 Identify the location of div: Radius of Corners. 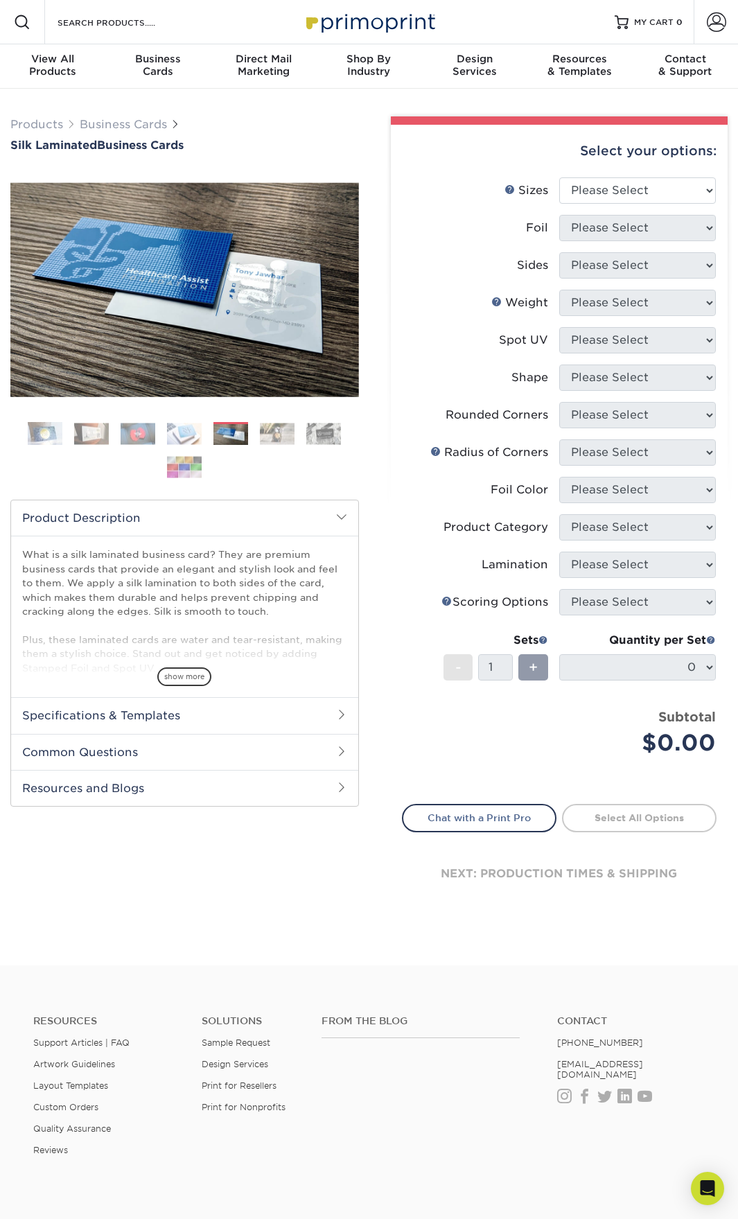
(489, 453).